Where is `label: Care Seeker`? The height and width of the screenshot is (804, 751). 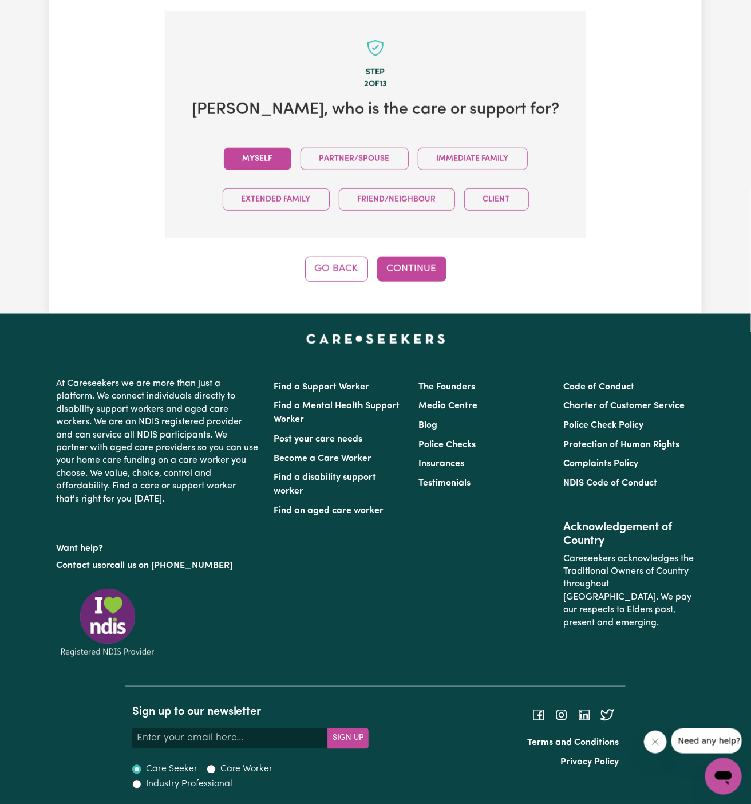
label: Care Seeker is located at coordinates (172, 770).